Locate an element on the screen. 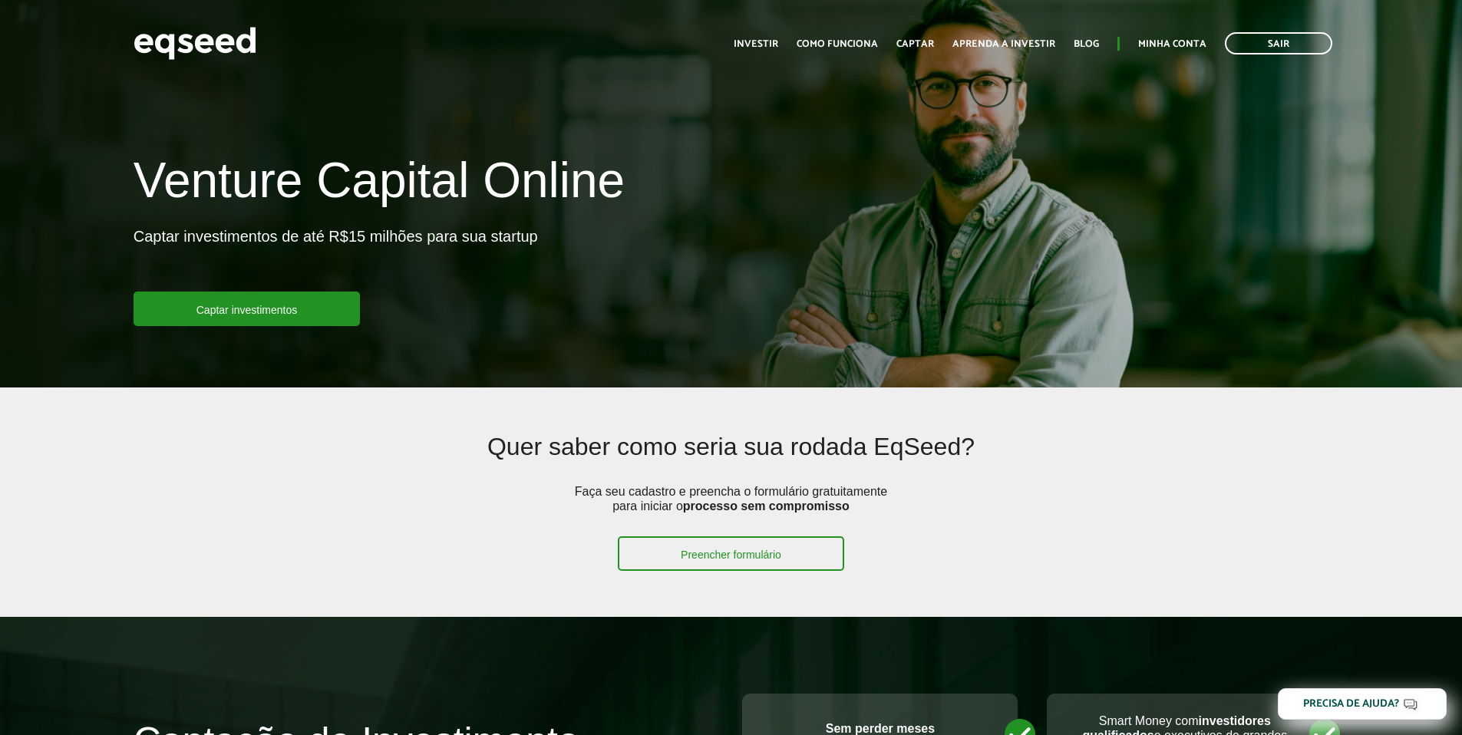 This screenshot has height=735, width=1462. h1: Venture Capital Online is located at coordinates (379, 184).